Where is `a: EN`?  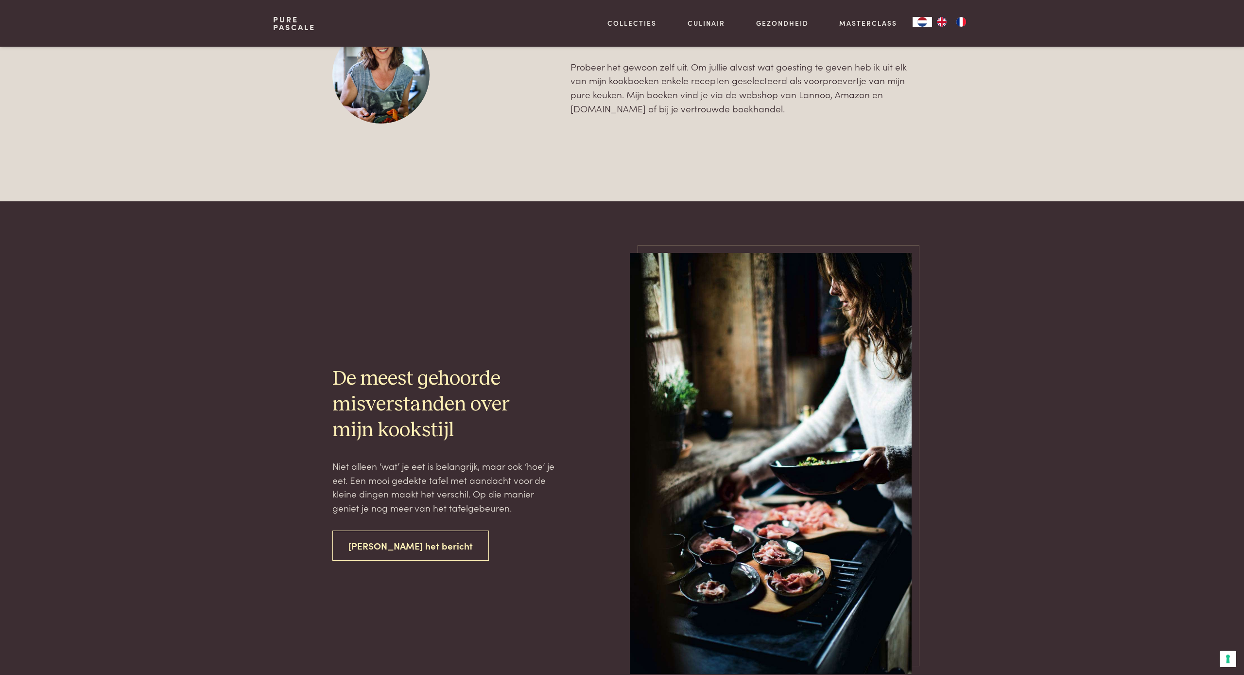 a: EN is located at coordinates (942, 22).